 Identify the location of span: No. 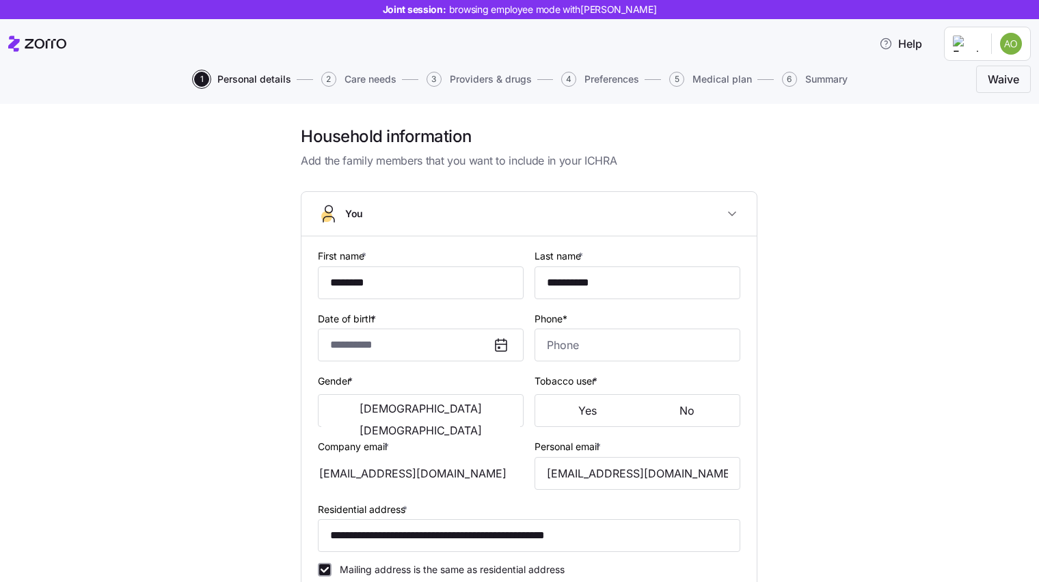
(687, 411).